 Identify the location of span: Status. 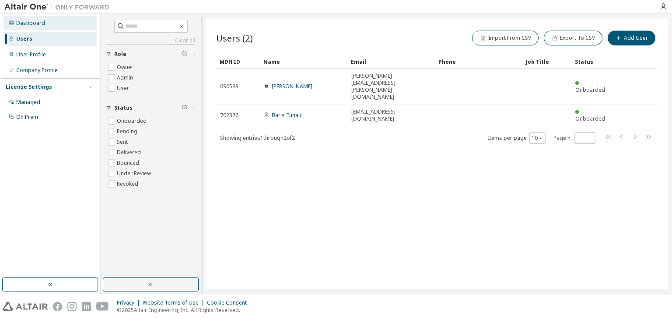
(123, 108).